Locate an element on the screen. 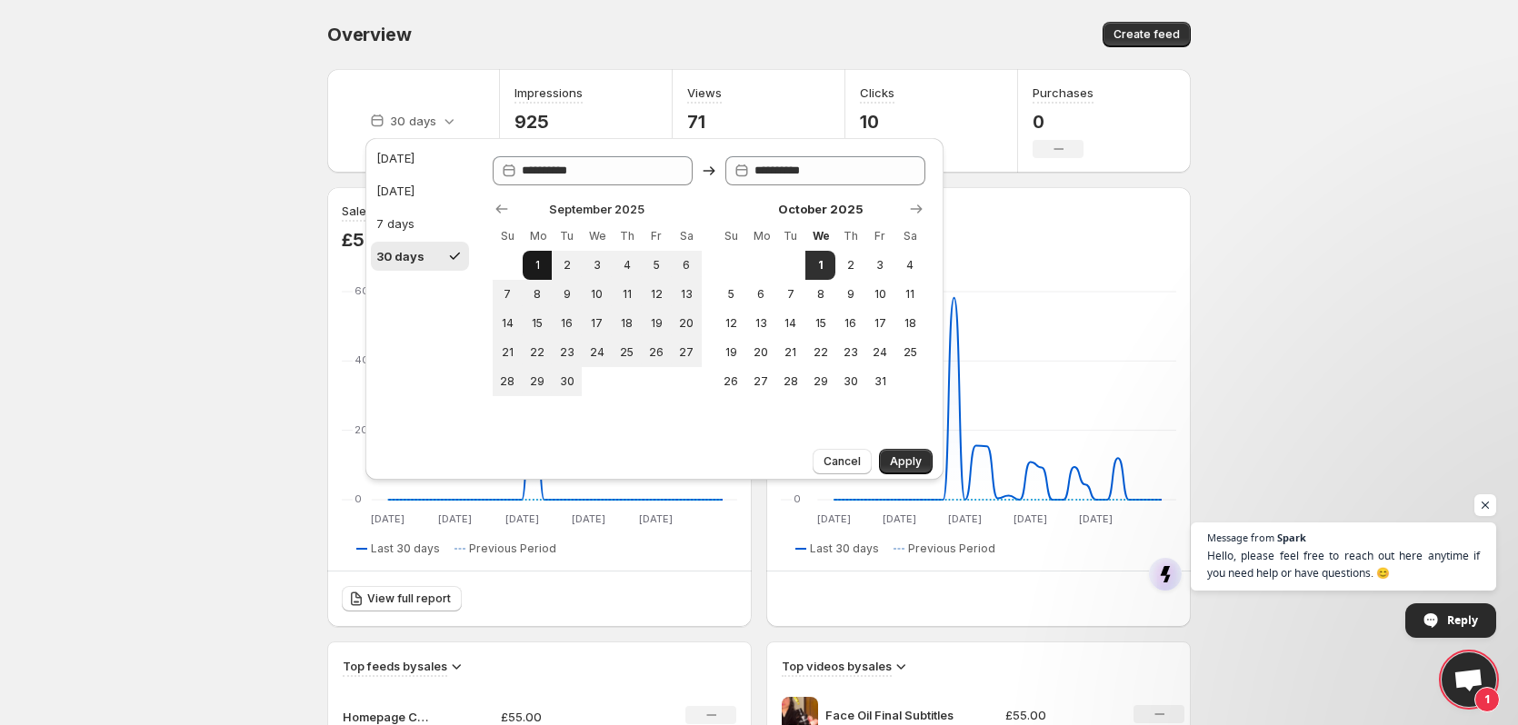 This screenshot has width=1518, height=725. span: Overview is located at coordinates (369, 35).